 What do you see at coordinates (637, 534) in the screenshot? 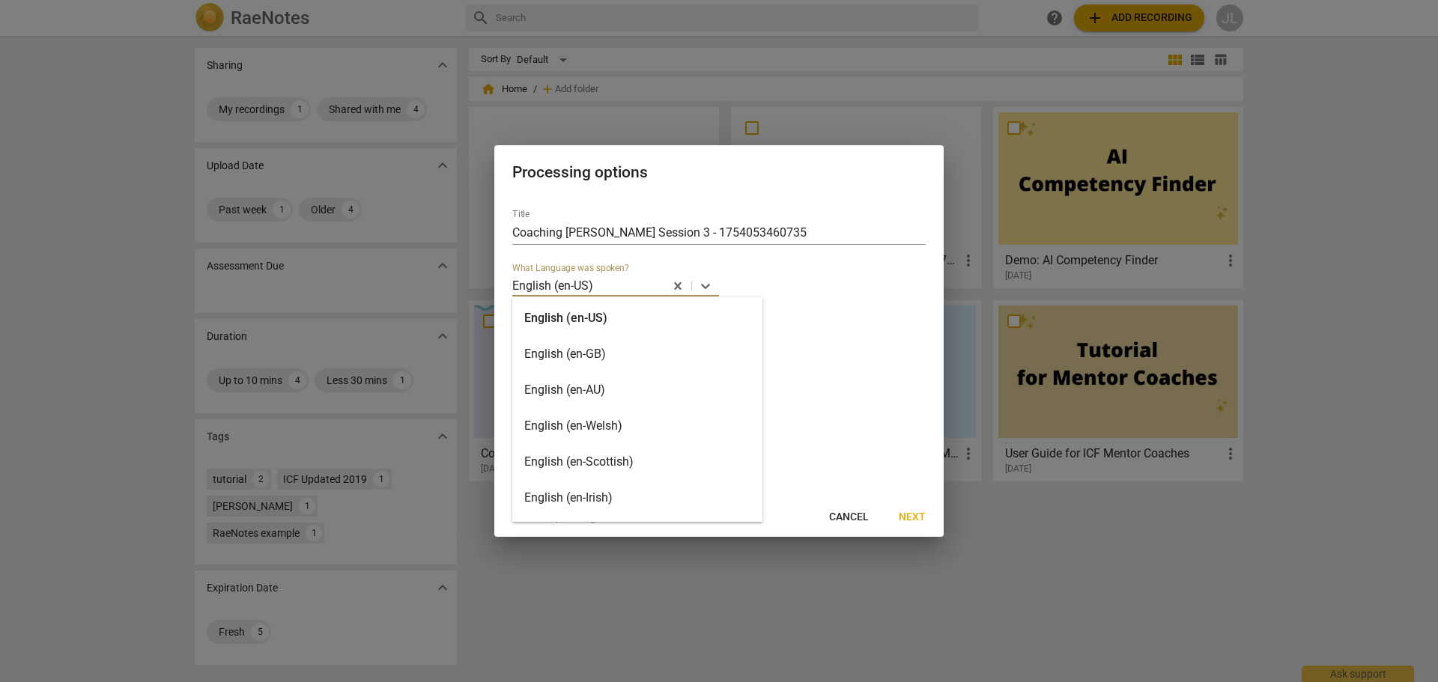
I see `div: Spanish` at bounding box center [637, 534].